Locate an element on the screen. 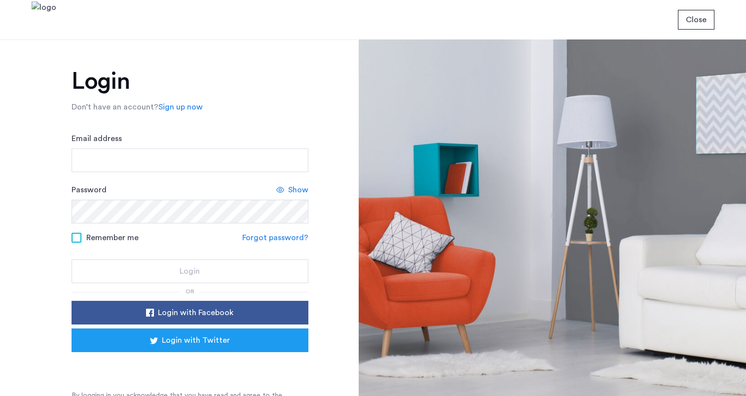  span: Remember me is located at coordinates (113, 238).